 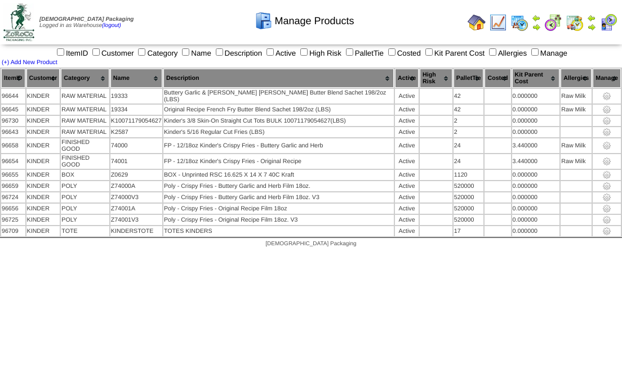 What do you see at coordinates (278, 132) in the screenshot?
I see `td: Kinder's 5/16 Regular Cut Fries (LBS)` at bounding box center [278, 132].